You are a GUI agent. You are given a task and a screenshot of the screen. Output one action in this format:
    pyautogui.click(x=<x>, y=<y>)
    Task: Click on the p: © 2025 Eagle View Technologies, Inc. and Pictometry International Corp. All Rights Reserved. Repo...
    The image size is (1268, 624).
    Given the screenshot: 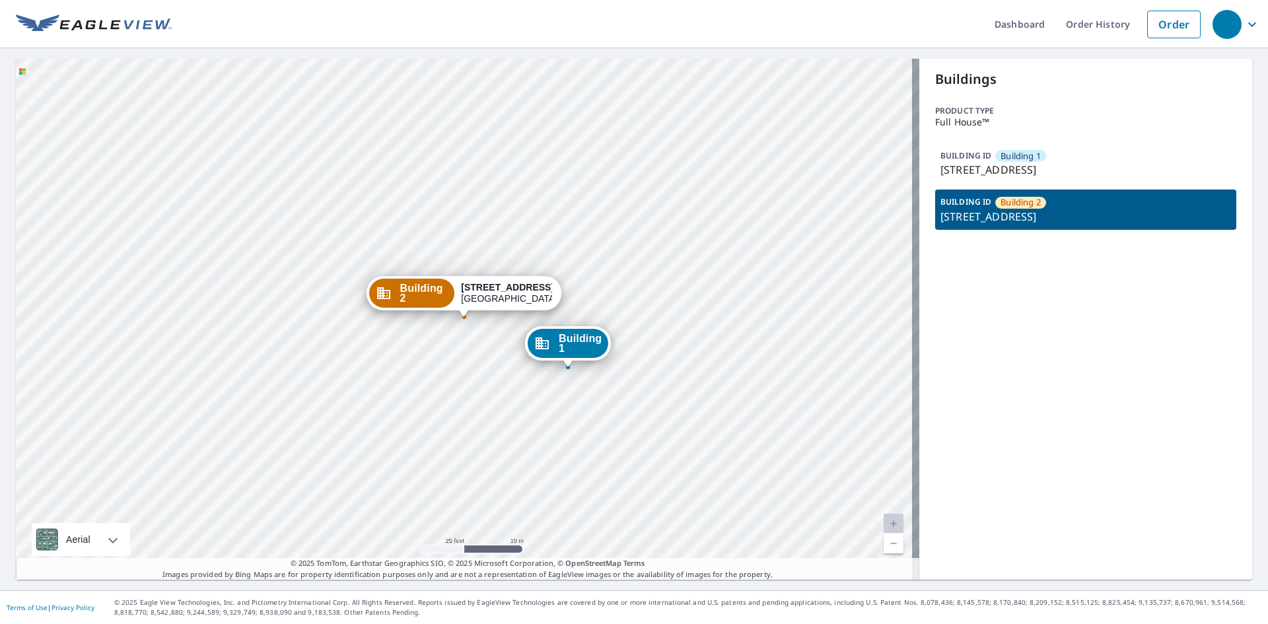 What is the action you would take?
    pyautogui.click(x=688, y=608)
    